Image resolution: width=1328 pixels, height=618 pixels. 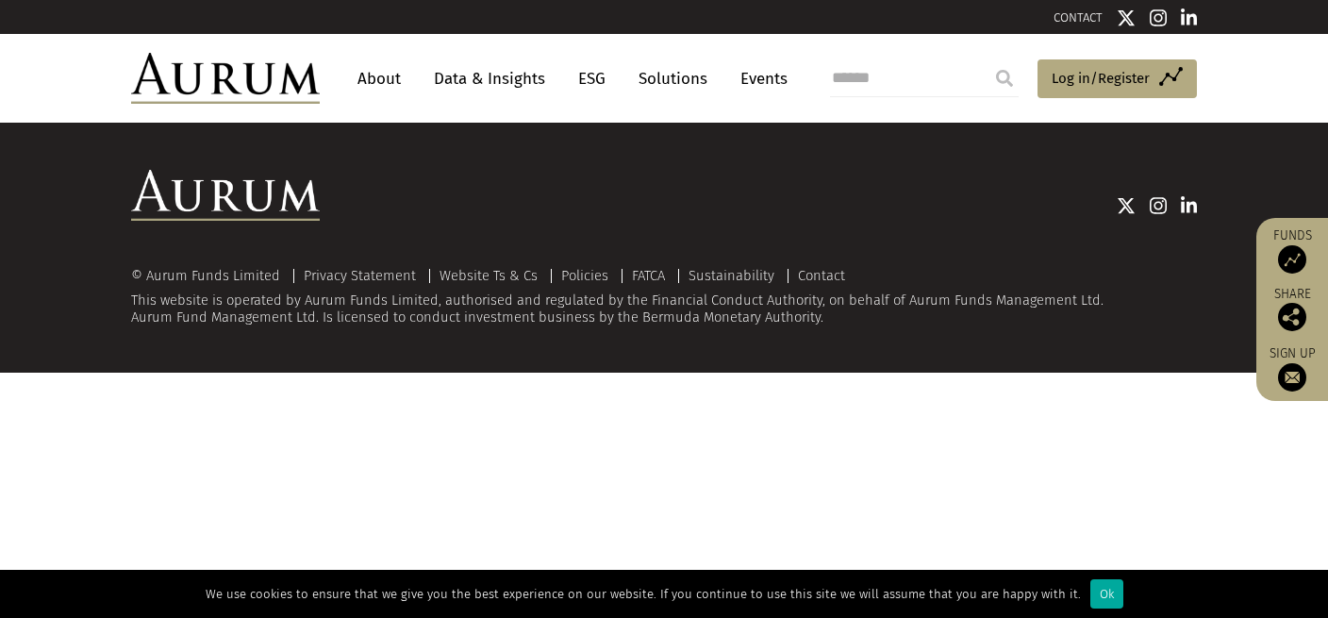 I want to click on a: Policies, so click(x=585, y=275).